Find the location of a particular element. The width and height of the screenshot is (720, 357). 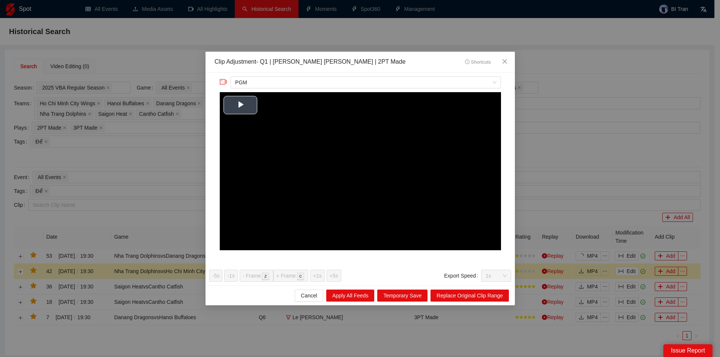

button: Apply All Feeds is located at coordinates (350, 296).